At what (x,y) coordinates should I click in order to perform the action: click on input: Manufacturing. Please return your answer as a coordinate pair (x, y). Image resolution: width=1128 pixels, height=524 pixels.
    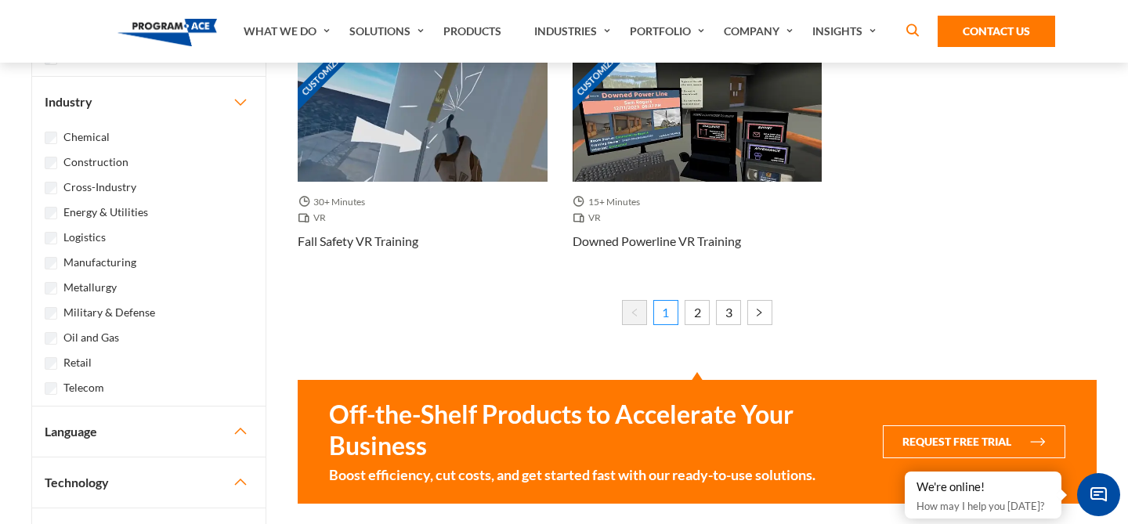
    Looking at the image, I should click on (51, 263).